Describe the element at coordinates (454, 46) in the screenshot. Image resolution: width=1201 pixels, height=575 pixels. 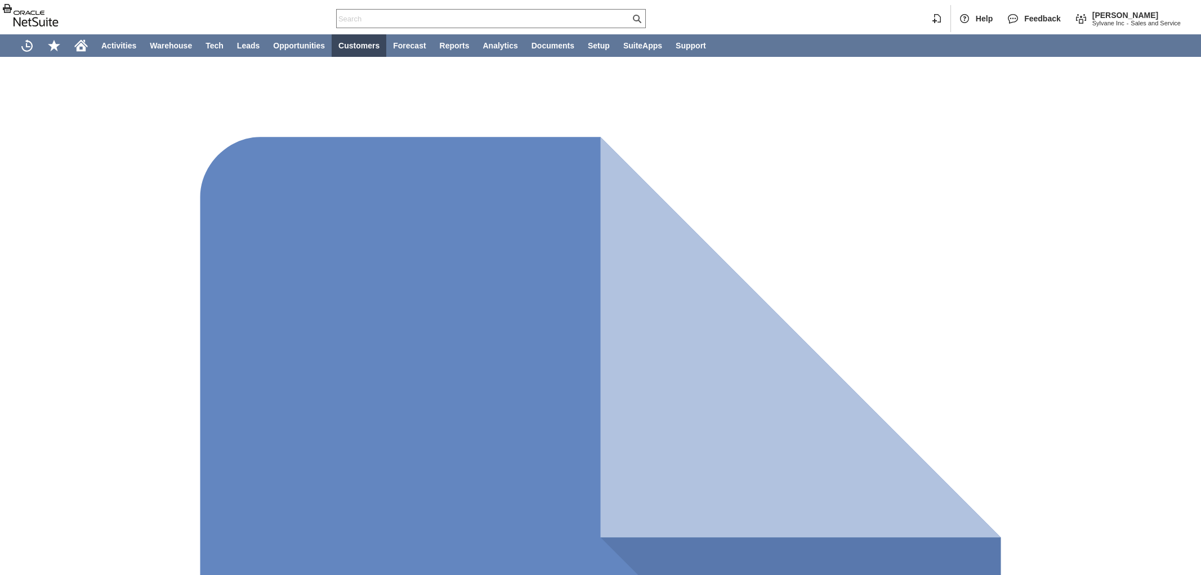
I see `a: Reports` at that location.